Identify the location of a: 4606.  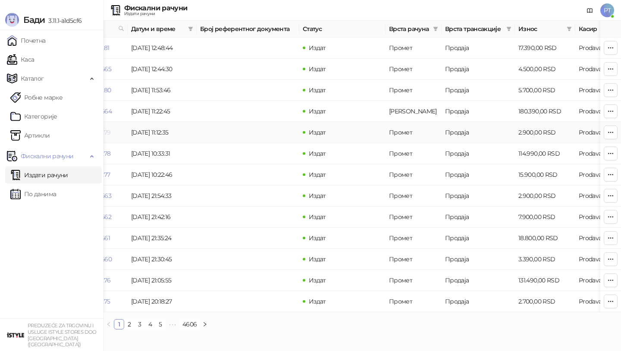
(189, 324).